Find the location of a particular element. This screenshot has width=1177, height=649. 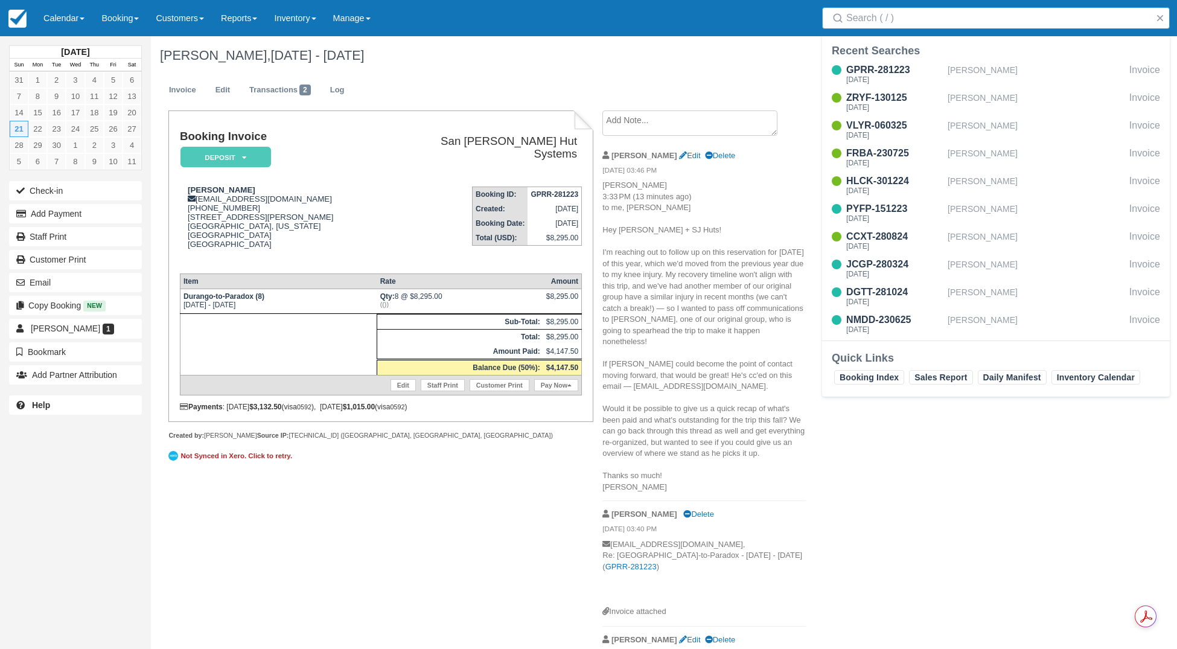

a: Help is located at coordinates (75, 405).